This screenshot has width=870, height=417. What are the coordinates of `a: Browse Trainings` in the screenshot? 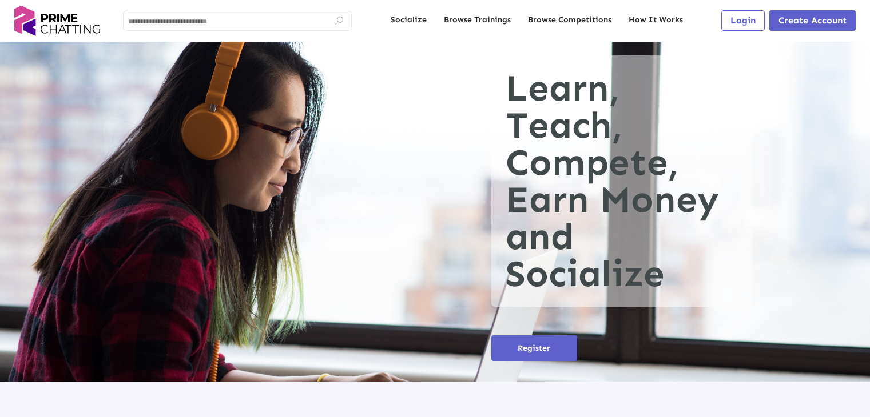 It's located at (477, 20).